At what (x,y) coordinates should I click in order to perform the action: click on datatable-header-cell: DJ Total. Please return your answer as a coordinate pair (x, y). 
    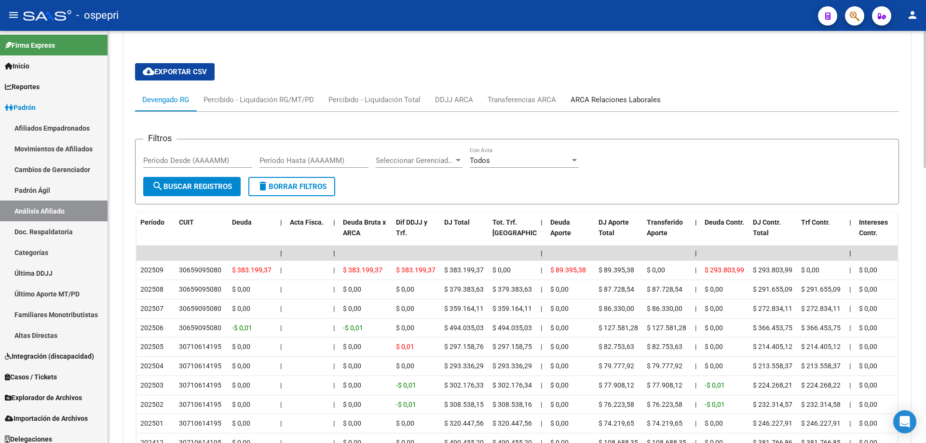
    Looking at the image, I should click on (464, 233).